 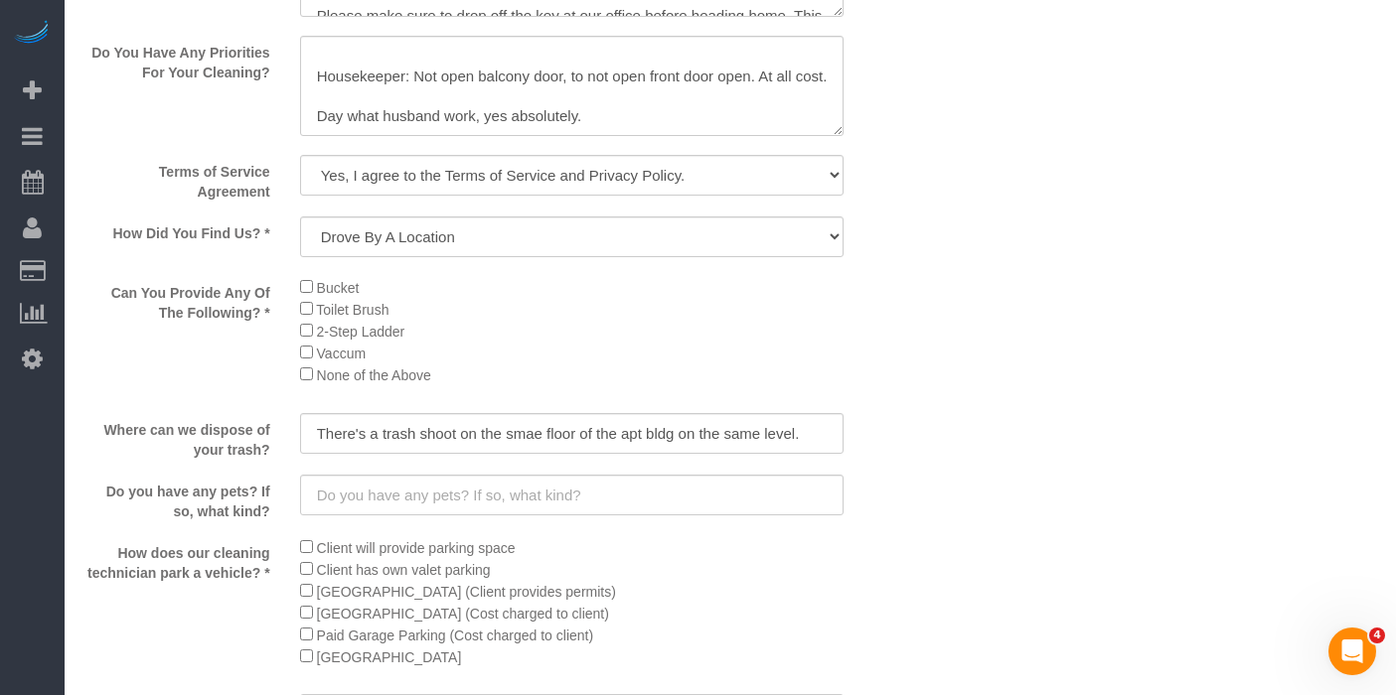 I want to click on label: How Did You Find Us? *, so click(x=177, y=230).